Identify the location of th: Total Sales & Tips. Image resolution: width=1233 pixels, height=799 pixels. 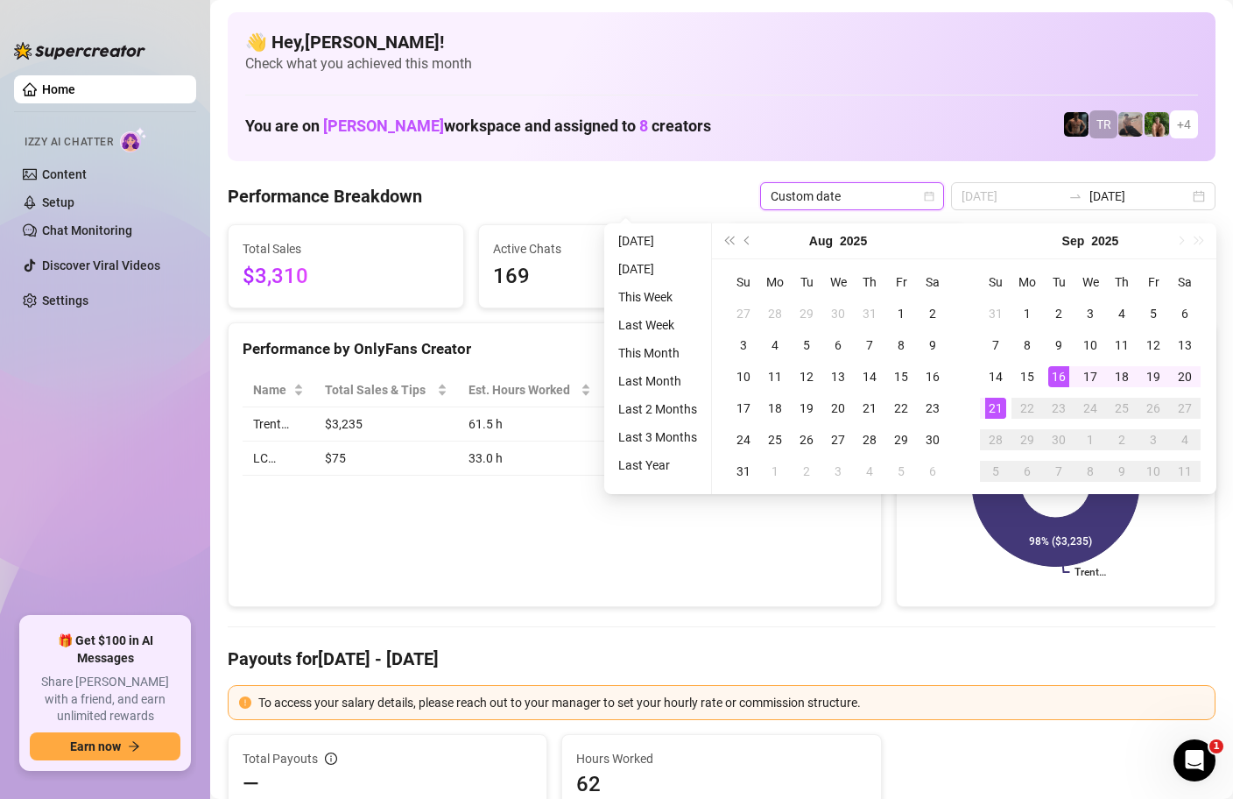
(385, 390).